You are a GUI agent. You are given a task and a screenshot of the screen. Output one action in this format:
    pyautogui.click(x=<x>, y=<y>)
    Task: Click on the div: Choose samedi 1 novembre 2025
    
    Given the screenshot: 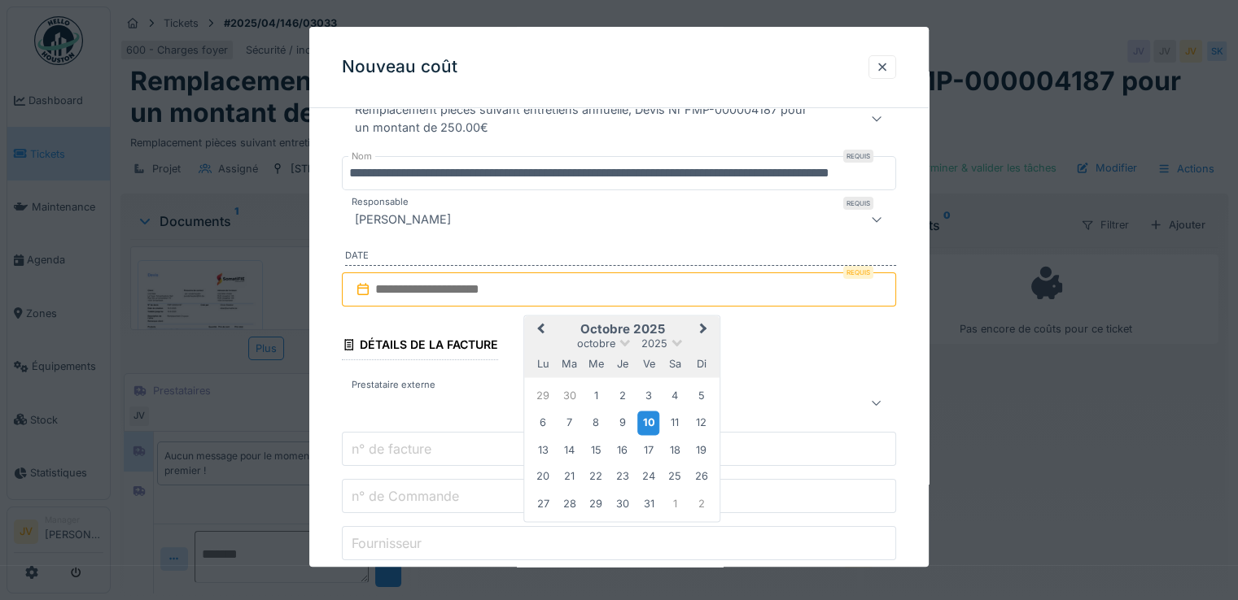 What is the action you would take?
    pyautogui.click(x=674, y=504)
    